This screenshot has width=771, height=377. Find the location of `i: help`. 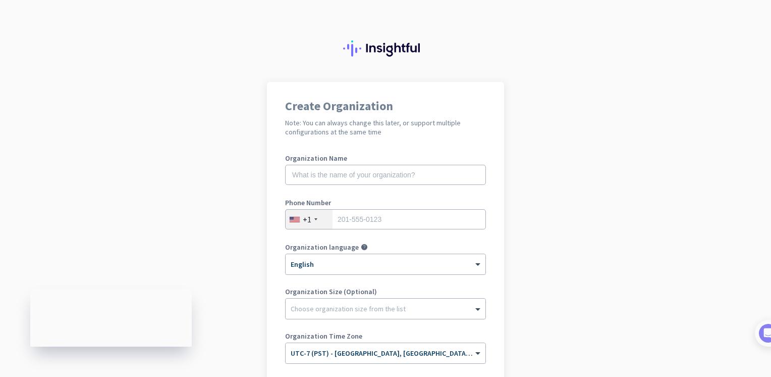

i: help is located at coordinates (365, 247).